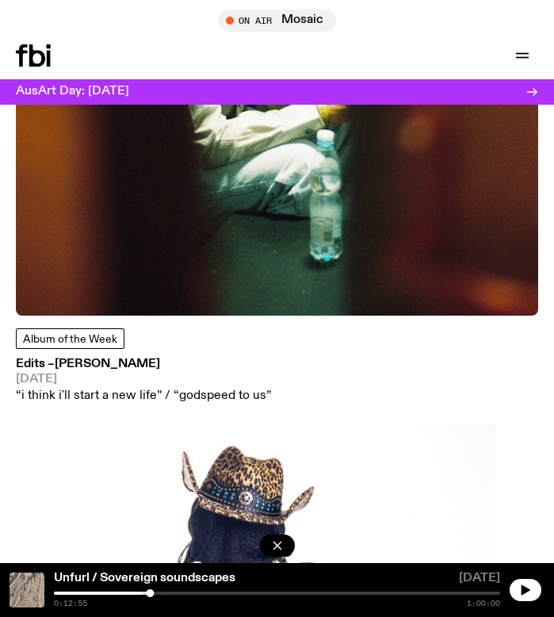 The height and width of the screenshot is (617, 554). Describe the element at coordinates (277, 21) in the screenshot. I see `button: On AirMosaic` at that location.